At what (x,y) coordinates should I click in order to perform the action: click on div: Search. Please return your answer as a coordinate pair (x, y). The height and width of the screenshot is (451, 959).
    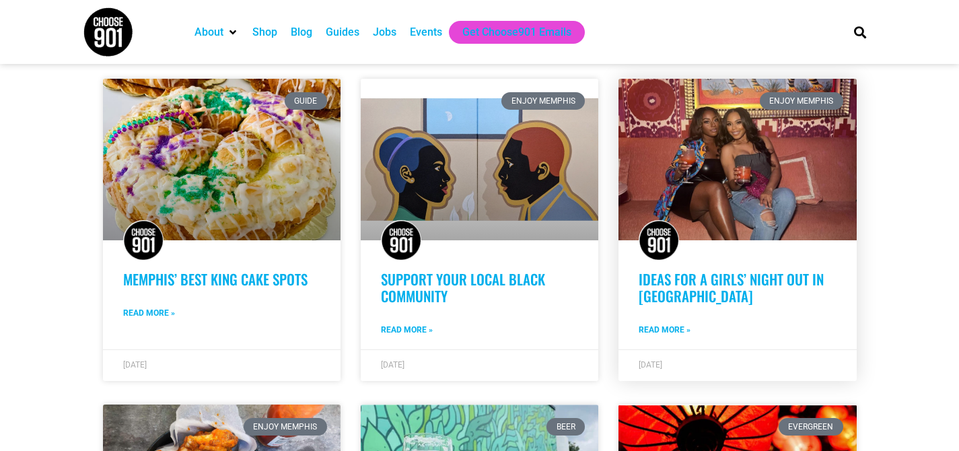
    Looking at the image, I should click on (859, 32).